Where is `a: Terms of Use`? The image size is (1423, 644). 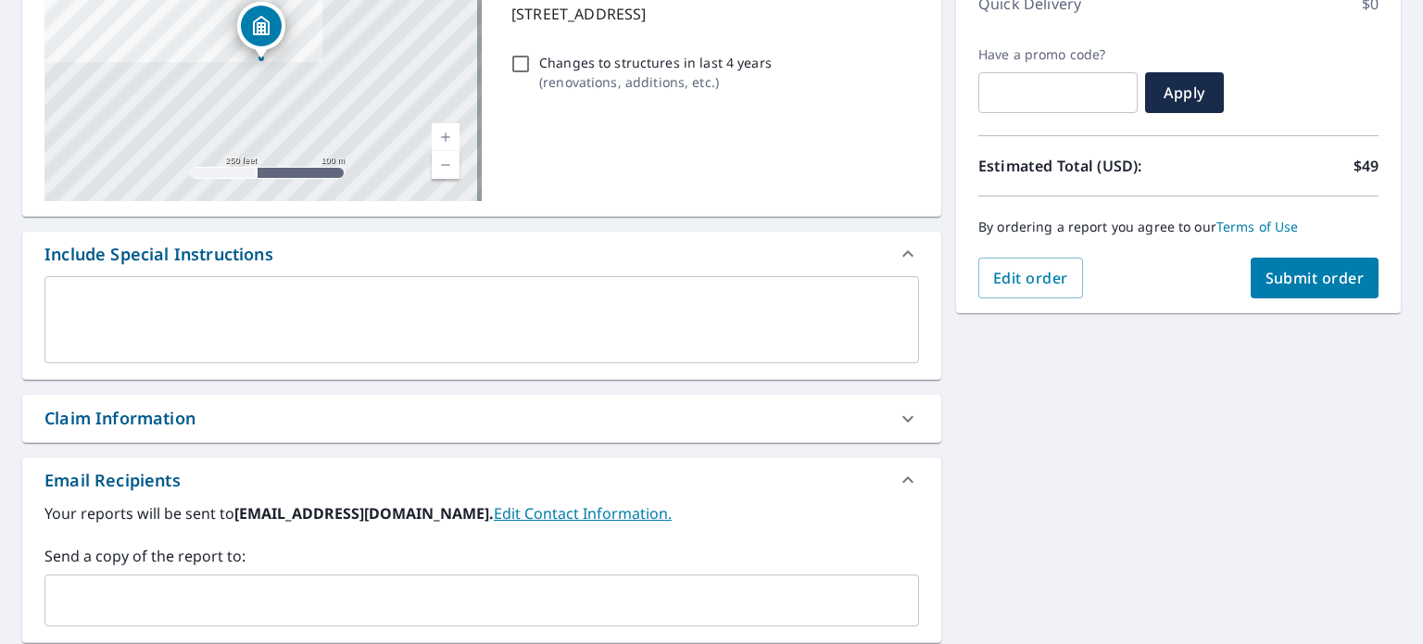 a: Terms of Use is located at coordinates (1257, 226).